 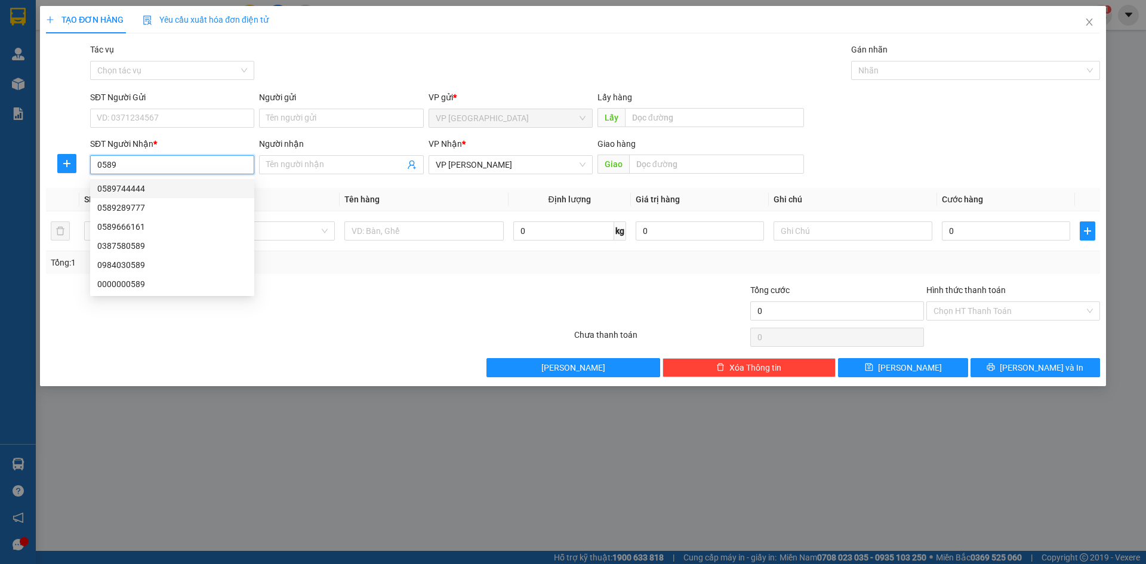 I want to click on input: Ghi Chú, so click(x=853, y=231).